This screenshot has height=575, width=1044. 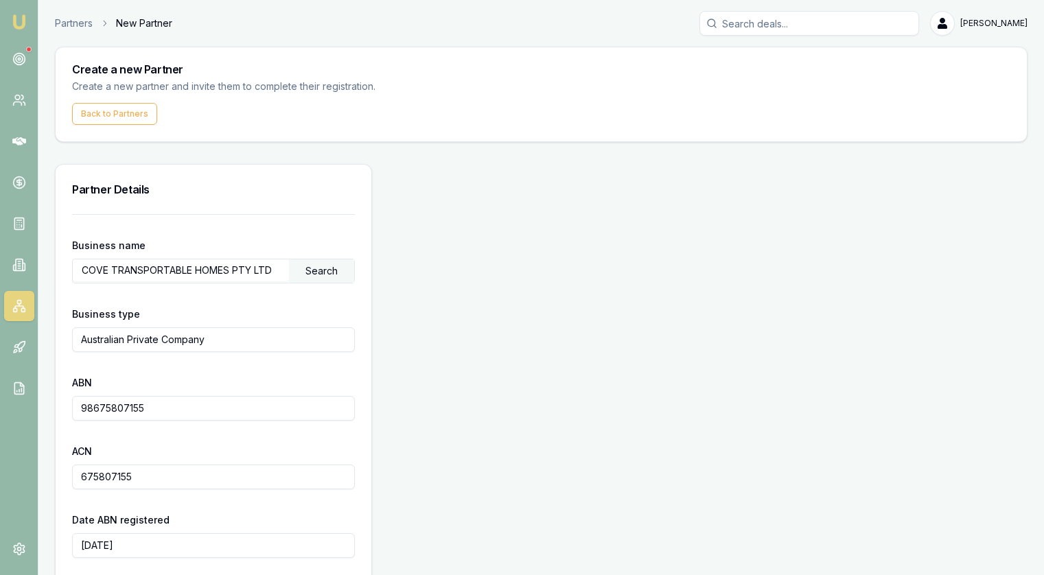 I want to click on button: Back to Partners, so click(x=115, y=114).